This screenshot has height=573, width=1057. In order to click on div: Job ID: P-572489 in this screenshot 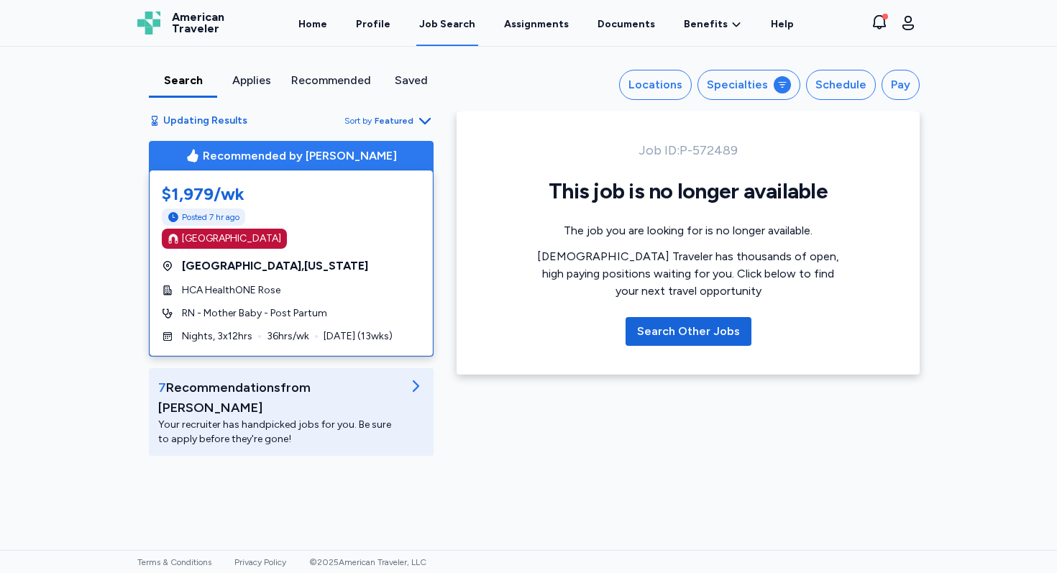, I will do `click(688, 150)`.